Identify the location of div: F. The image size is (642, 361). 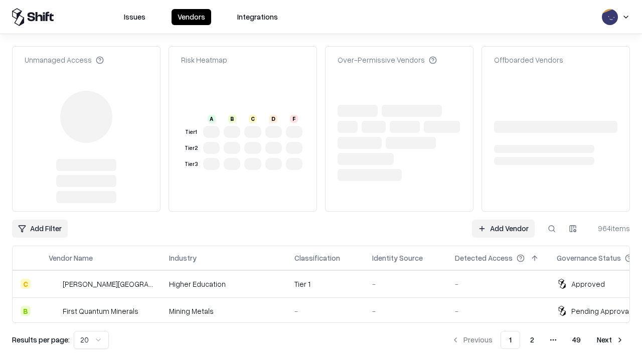
(294, 119).